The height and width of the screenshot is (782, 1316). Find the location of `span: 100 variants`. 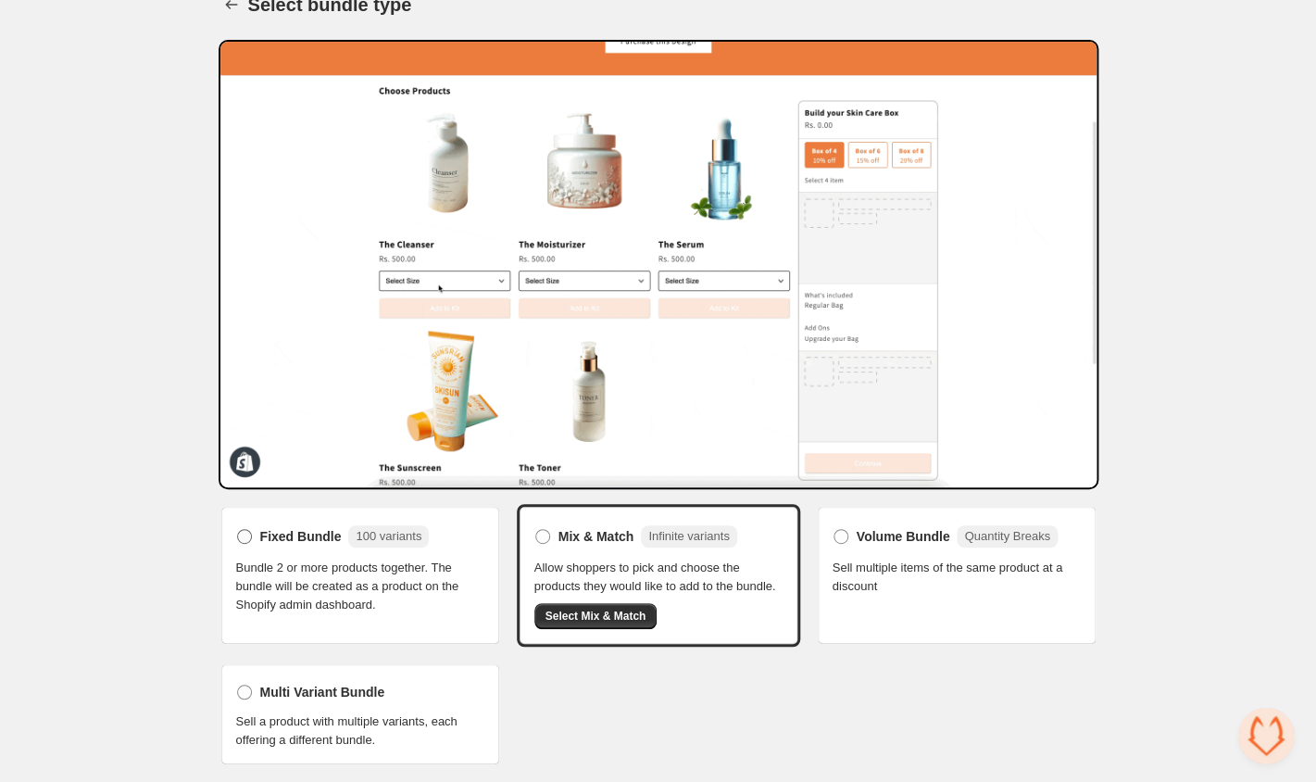

span: 100 variants is located at coordinates (388, 535).